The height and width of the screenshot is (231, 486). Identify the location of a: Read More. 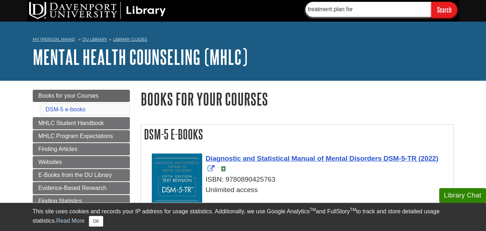
(70, 220).